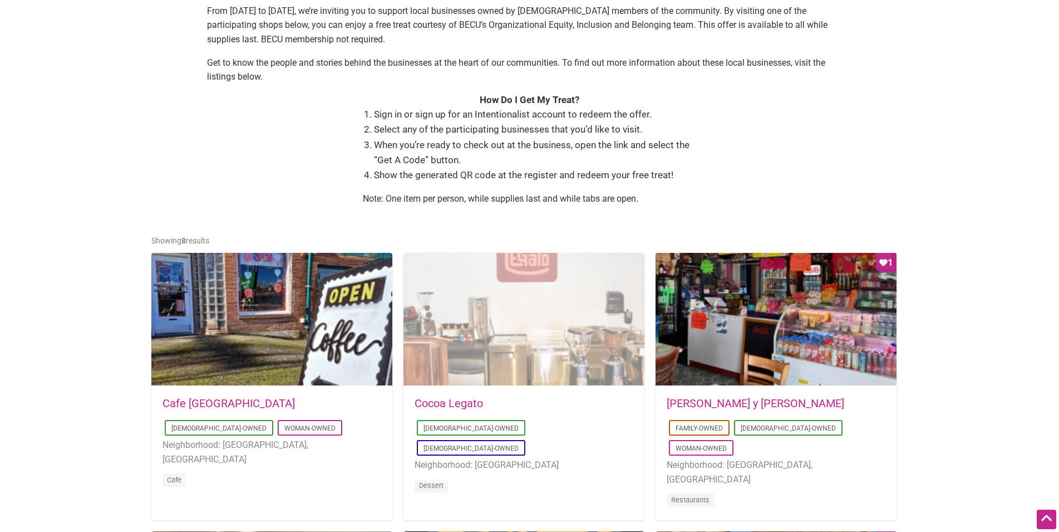  I want to click on p: Note: One item per person, while supplies last and while tabs are open., so click(530, 199).